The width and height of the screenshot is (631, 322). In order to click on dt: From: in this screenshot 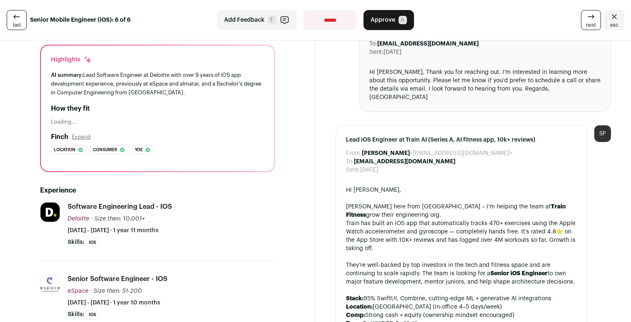, I will do `click(354, 153)`.